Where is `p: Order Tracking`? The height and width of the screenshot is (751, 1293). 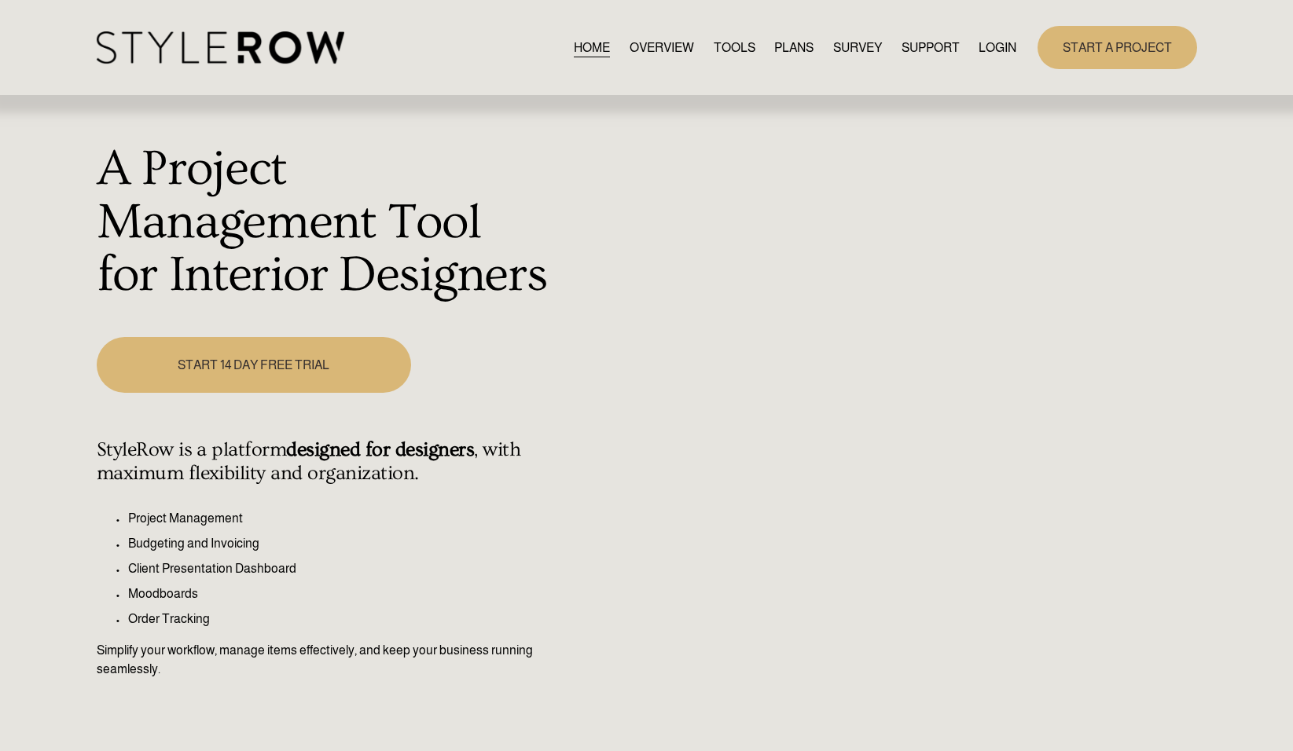
p: Order Tracking is located at coordinates (339, 619).